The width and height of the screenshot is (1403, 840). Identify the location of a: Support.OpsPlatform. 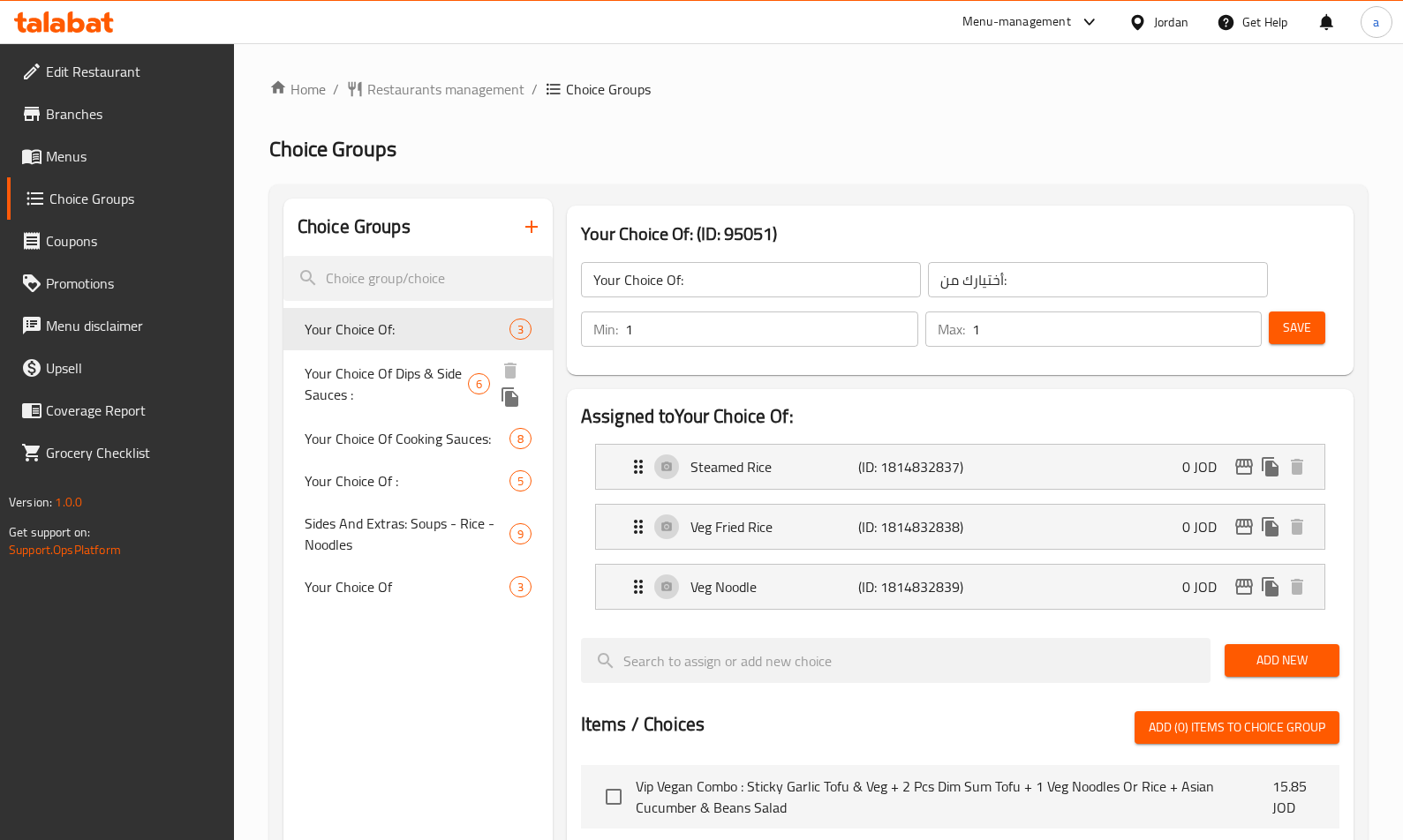
(65, 549).